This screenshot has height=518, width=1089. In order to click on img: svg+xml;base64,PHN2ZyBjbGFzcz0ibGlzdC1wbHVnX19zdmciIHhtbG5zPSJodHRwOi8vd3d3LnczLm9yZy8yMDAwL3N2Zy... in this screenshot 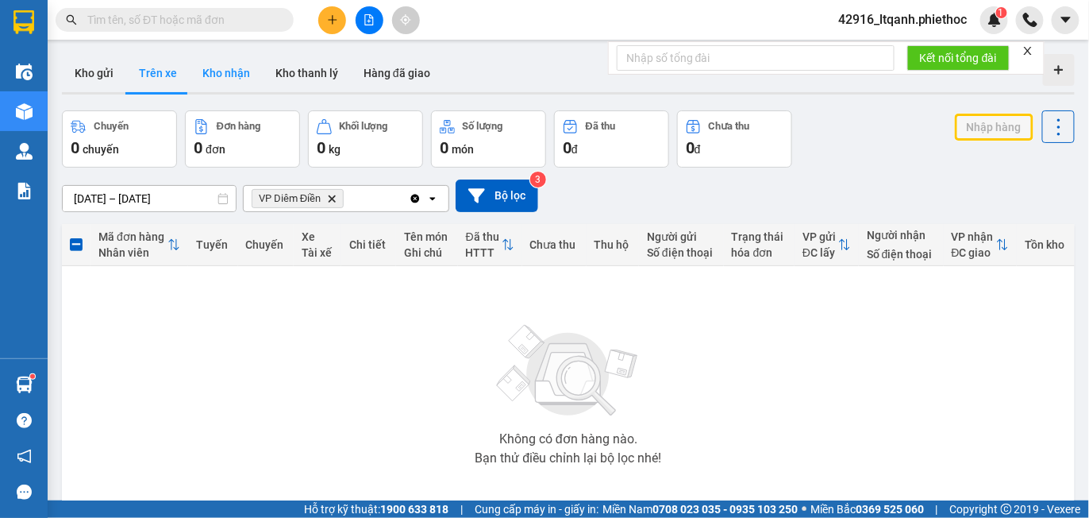, I will do `click(568, 371)`.